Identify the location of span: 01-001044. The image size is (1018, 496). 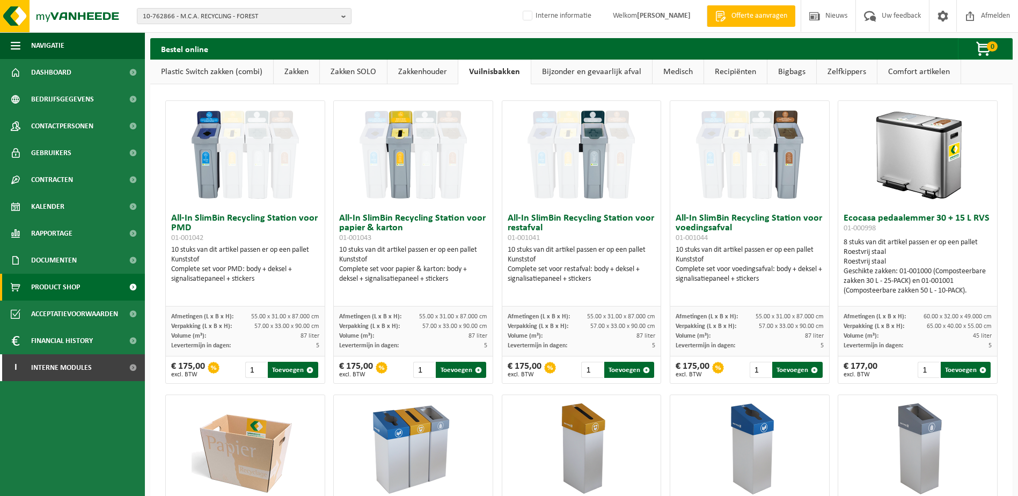
(692, 238).